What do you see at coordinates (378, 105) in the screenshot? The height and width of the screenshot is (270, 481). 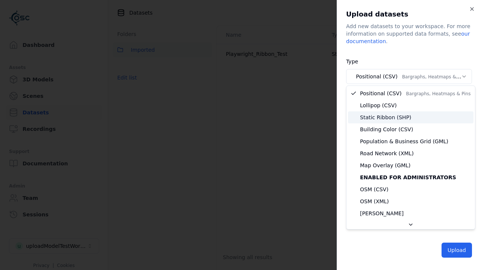 I see `span: Lollipop (CSV)` at bounding box center [378, 105].